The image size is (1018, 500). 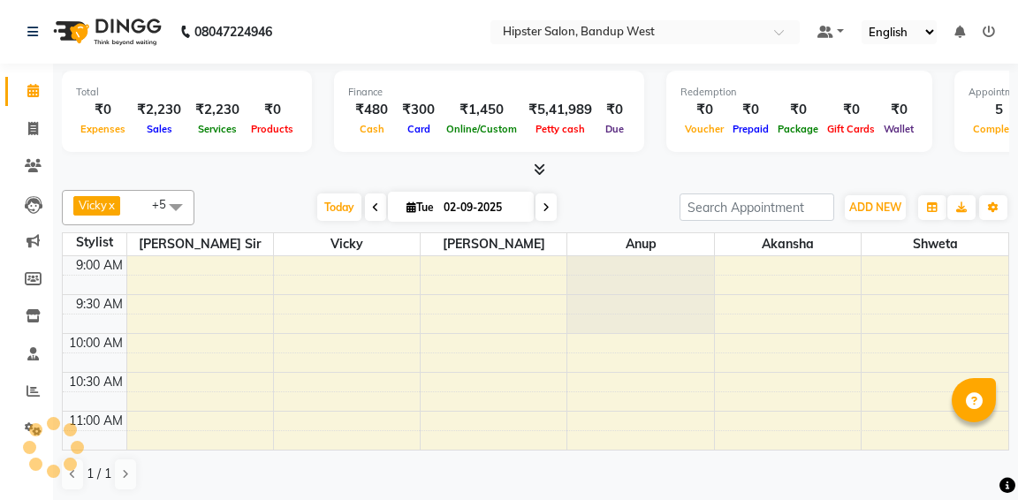 I want to click on div: 11:00 AM, so click(x=95, y=421).